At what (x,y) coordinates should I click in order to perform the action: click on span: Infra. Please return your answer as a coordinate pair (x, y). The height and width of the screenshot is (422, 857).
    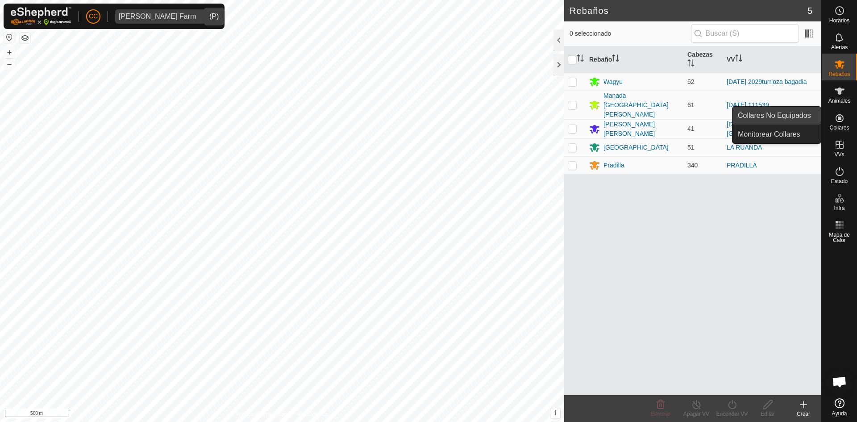
    Looking at the image, I should click on (839, 208).